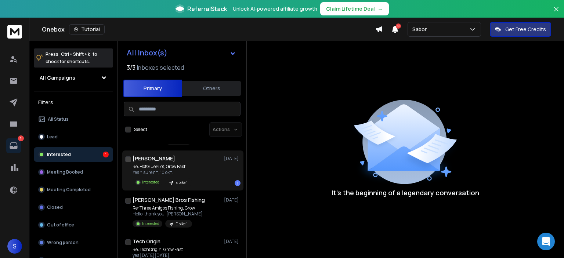  What do you see at coordinates (520, 29) in the screenshot?
I see `button: Get Free Credits` at bounding box center [520, 29].